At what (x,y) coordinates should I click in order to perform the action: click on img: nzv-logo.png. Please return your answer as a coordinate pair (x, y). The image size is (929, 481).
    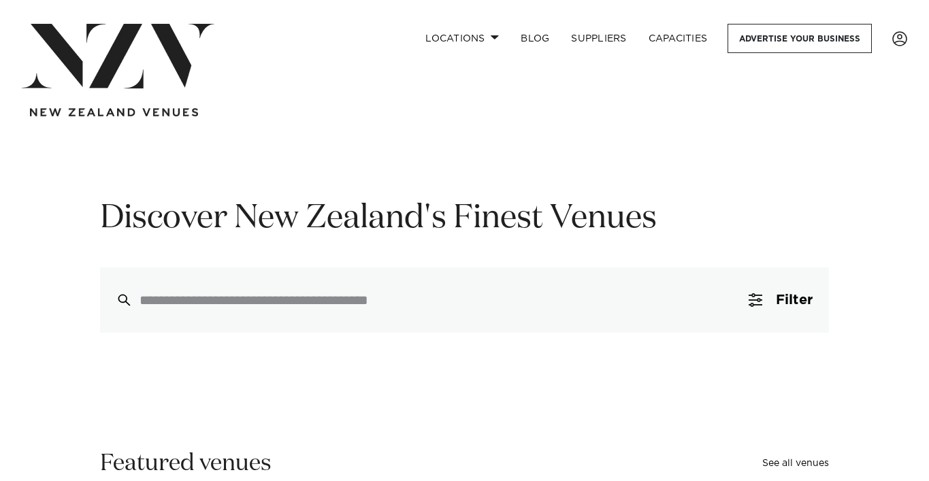
    Looking at the image, I should click on (118, 56).